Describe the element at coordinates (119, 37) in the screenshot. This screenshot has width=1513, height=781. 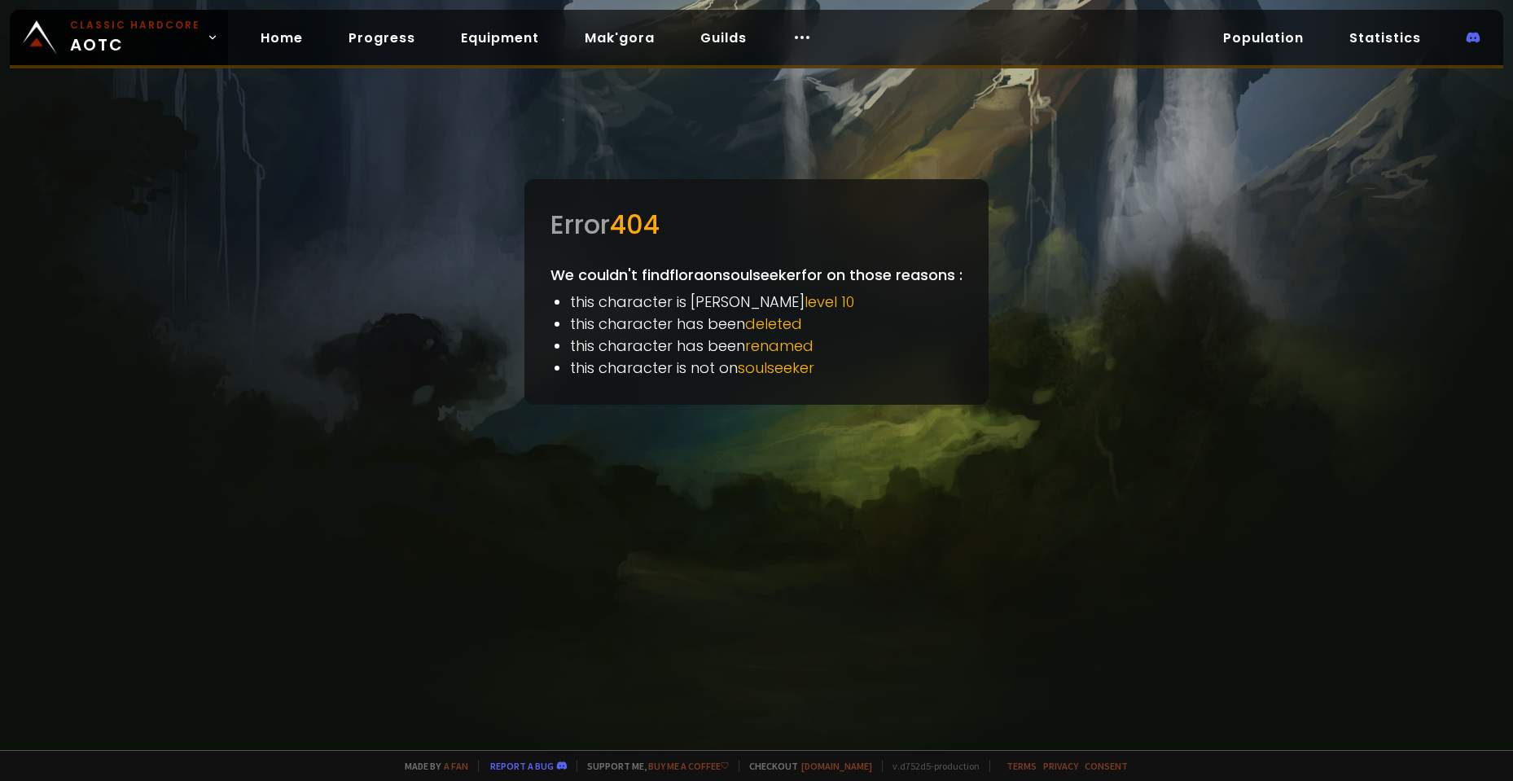
I see `a: Classic HardcoreAOTC` at that location.